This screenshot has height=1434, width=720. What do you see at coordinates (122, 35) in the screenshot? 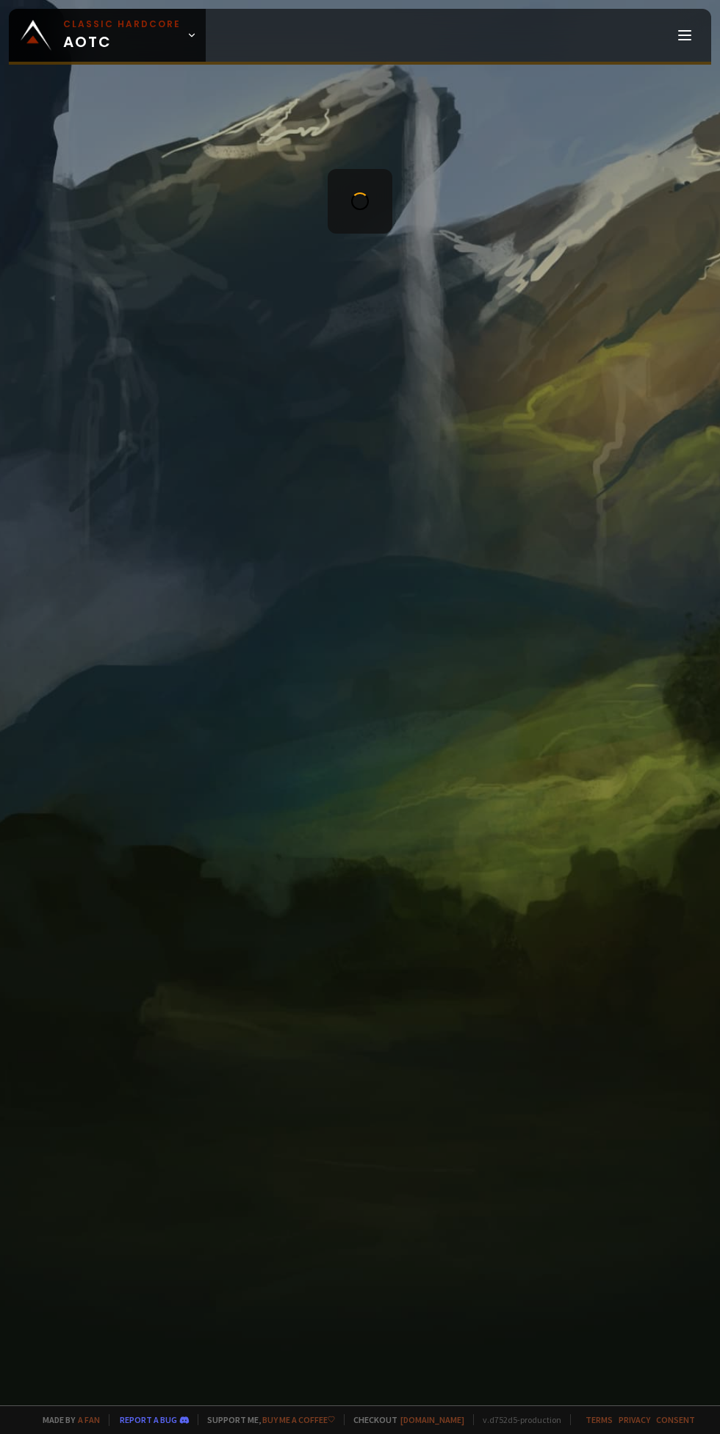
I see `span: AOTC` at bounding box center [122, 35].